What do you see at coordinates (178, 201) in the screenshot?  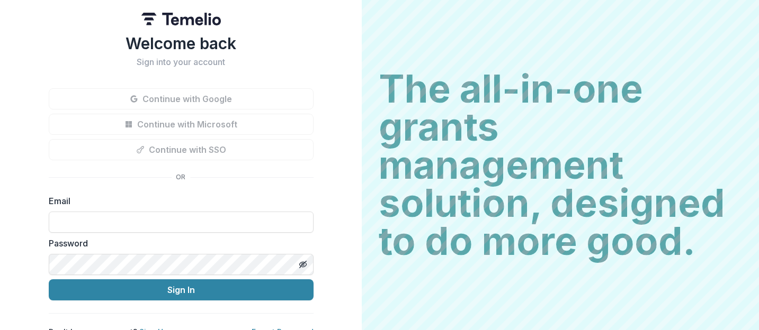 I see `label: Email` at bounding box center [178, 201].